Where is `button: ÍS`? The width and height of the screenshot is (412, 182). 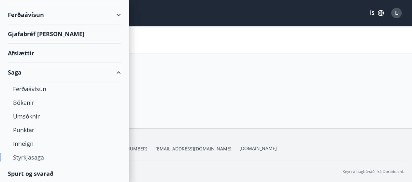
button: ÍS is located at coordinates (376, 13).